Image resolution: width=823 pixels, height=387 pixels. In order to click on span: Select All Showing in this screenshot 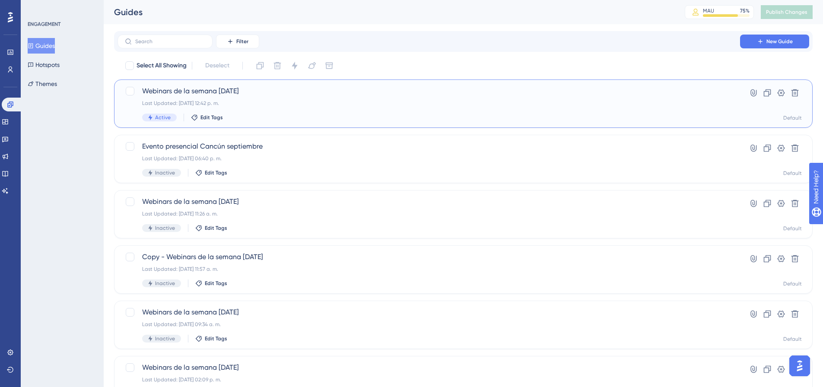, I will do `click(162, 66)`.